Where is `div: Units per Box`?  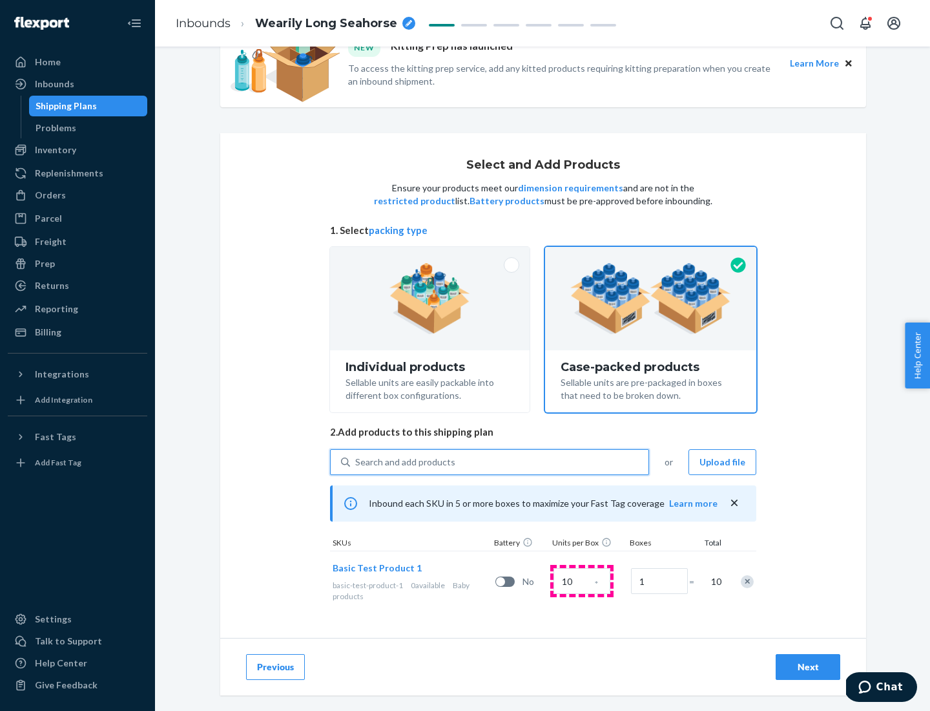
div: Units per Box is located at coordinates (589, 543).